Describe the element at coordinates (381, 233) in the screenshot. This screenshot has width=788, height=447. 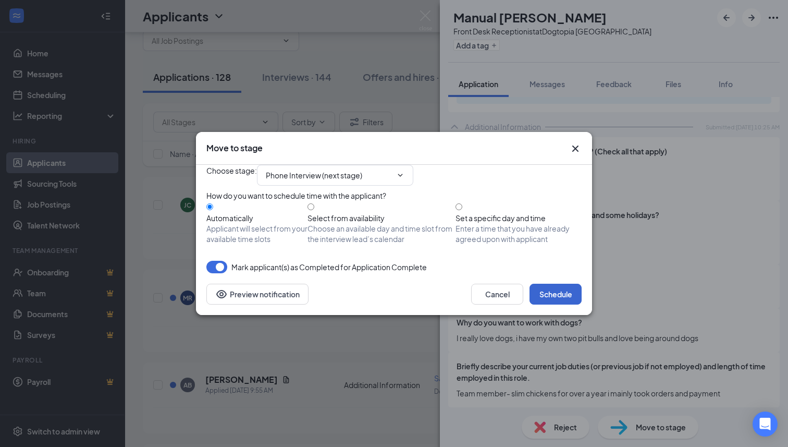
I see `span: Choose an available day and time slot from the interview lead’s calendar` at that location.